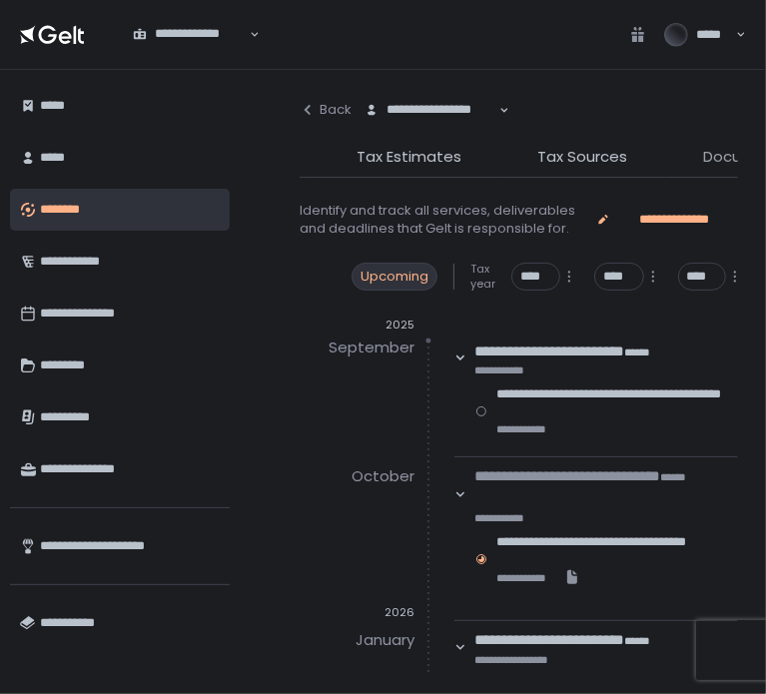  Describe the element at coordinates (385, 640) in the screenshot. I see `div: January` at that location.